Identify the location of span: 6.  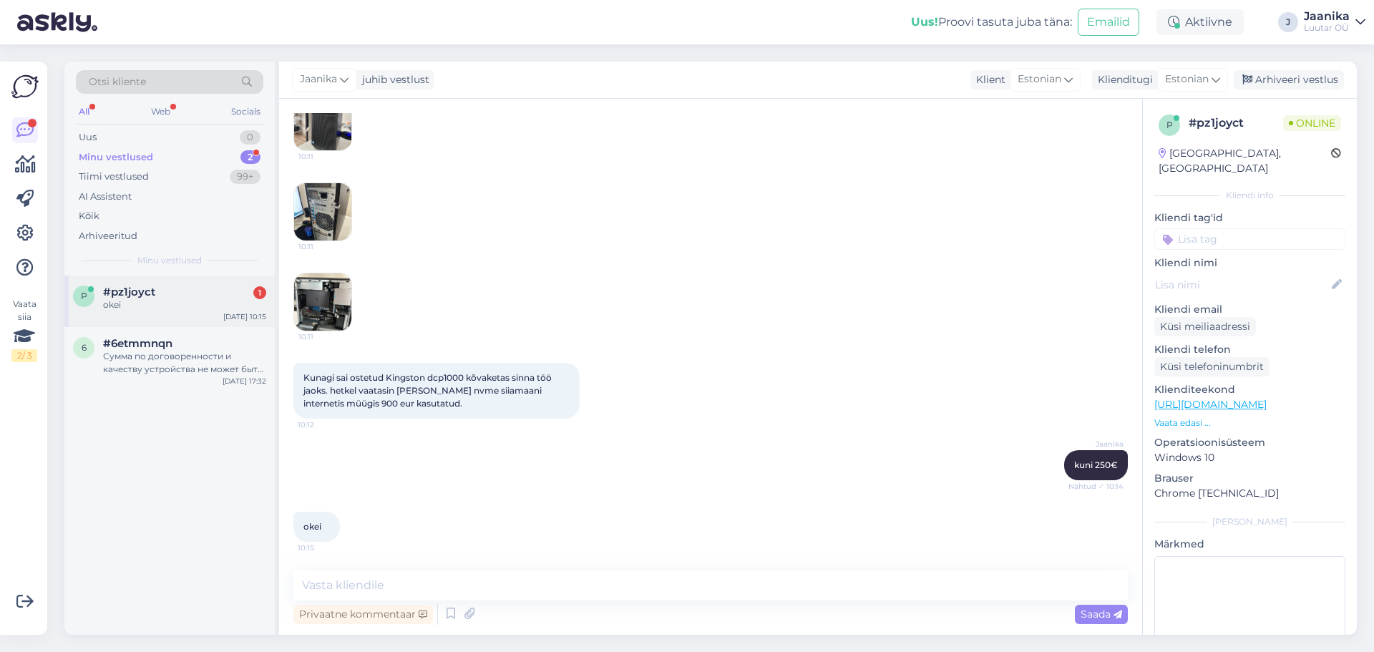
(84, 347).